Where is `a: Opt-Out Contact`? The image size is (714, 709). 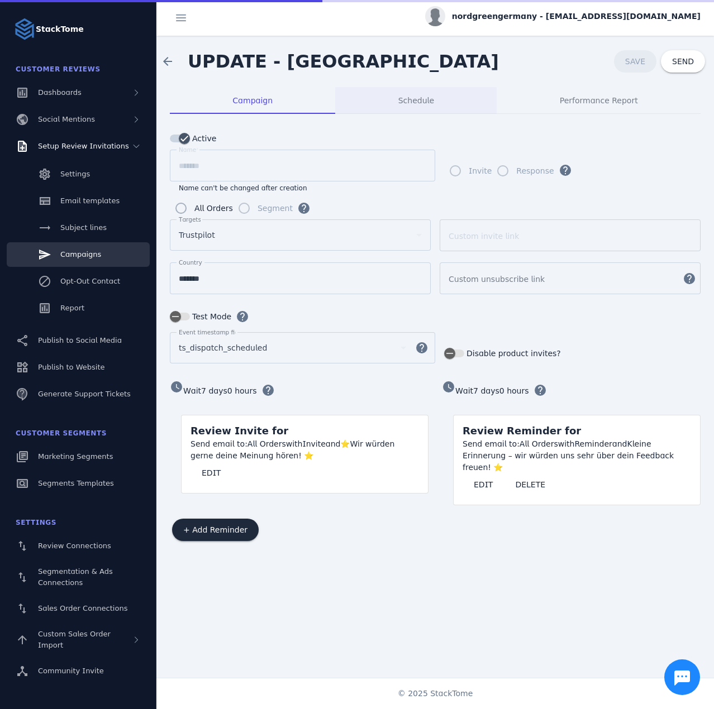 a: Opt-Out Contact is located at coordinates (78, 281).